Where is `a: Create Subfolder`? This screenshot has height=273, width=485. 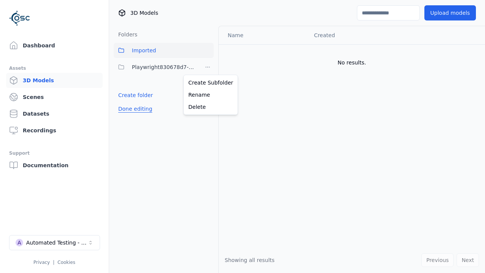
a: Create Subfolder is located at coordinates (211, 83).